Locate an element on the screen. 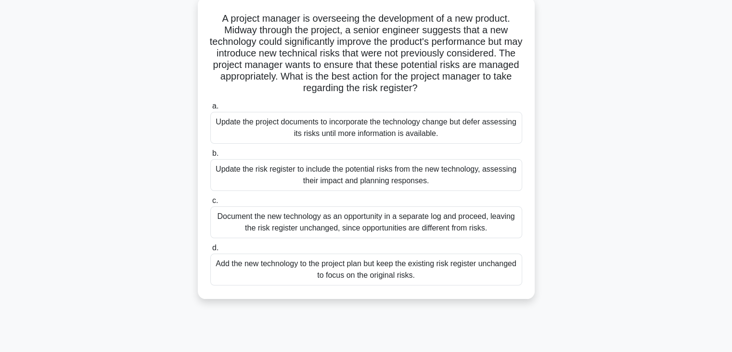 This screenshot has width=732, height=352. div: Document the new technology as an opportunity in a separate log and proceed, leaving the risk reg... is located at coordinates (366, 222).